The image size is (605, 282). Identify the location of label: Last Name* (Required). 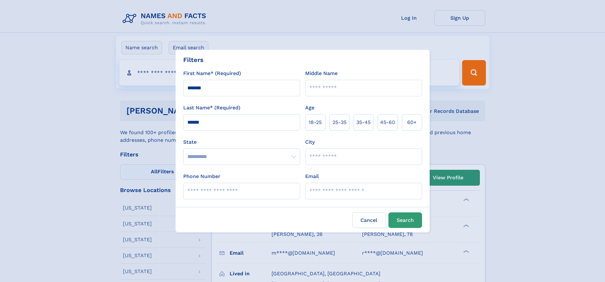
(212, 108).